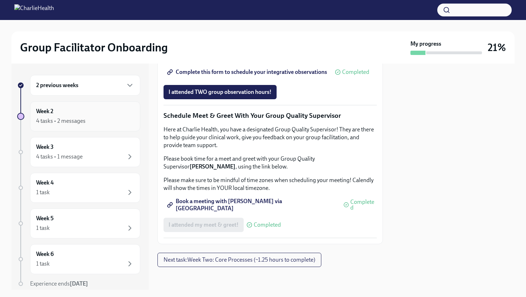  What do you see at coordinates (79, 152) in the screenshot?
I see `a: Week 34 tasks • 1 message` at bounding box center [79, 152].